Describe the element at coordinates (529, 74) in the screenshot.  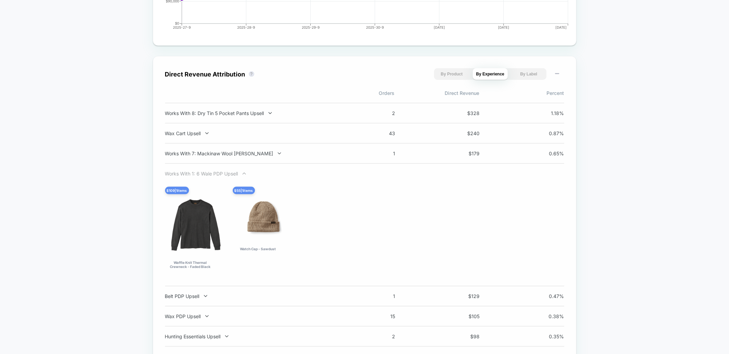
I see `button: By Label` at that location.